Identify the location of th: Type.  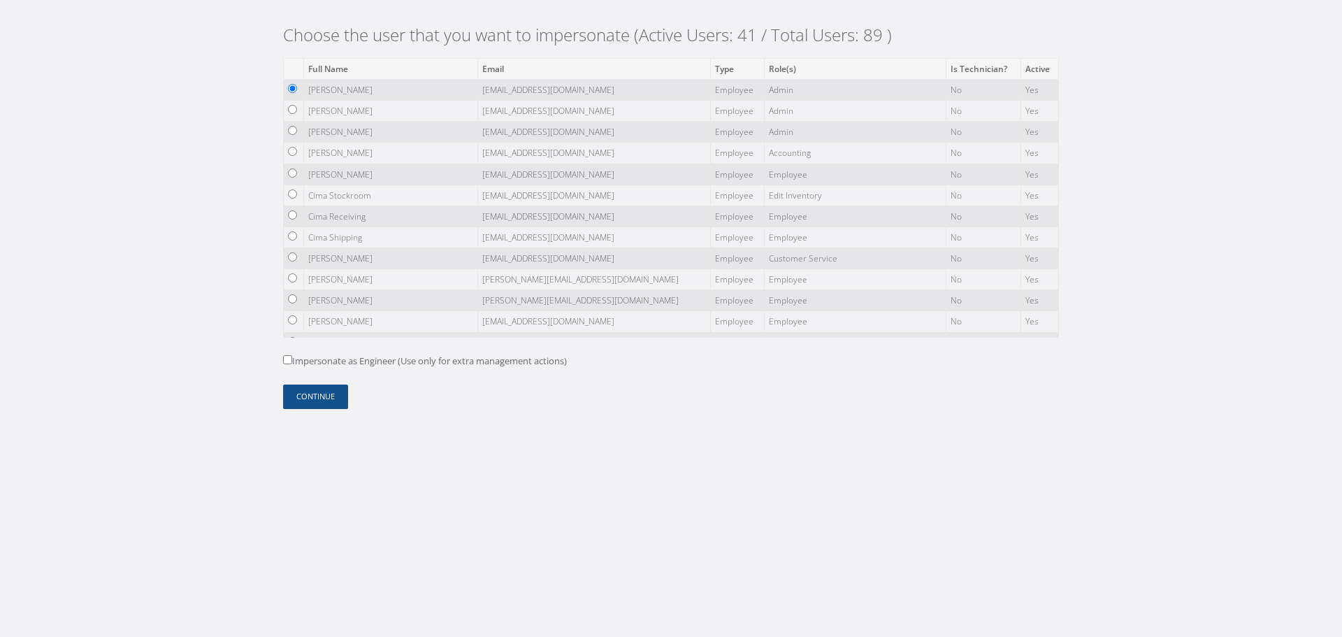
(737, 68).